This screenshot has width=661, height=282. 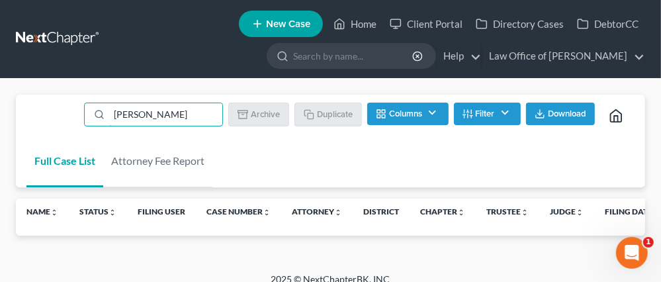 What do you see at coordinates (560, 114) in the screenshot?
I see `button: Download` at bounding box center [560, 114].